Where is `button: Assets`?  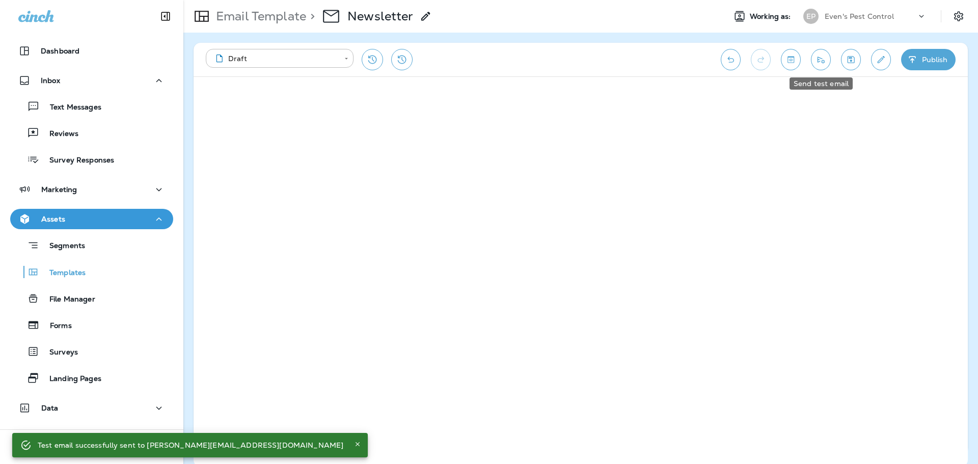 button: Assets is located at coordinates (92, 219).